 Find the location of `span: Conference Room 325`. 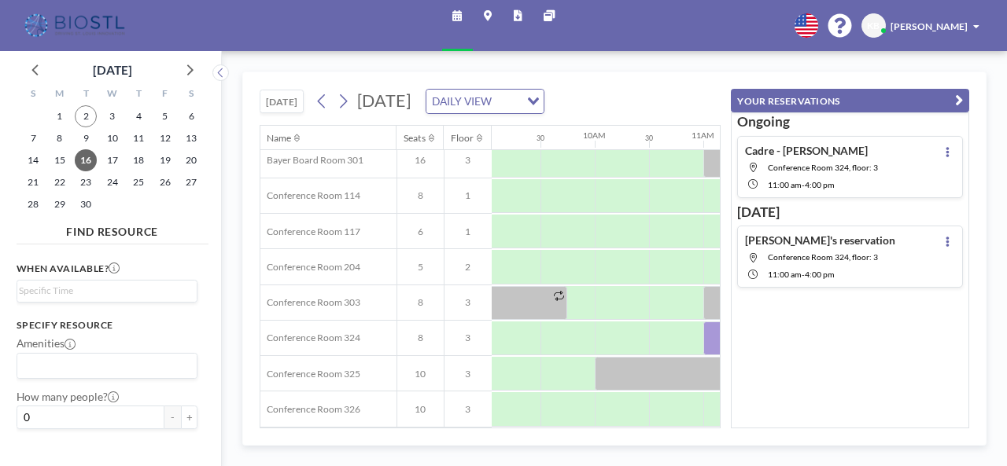

span: Conference Room 325 is located at coordinates (311, 374).